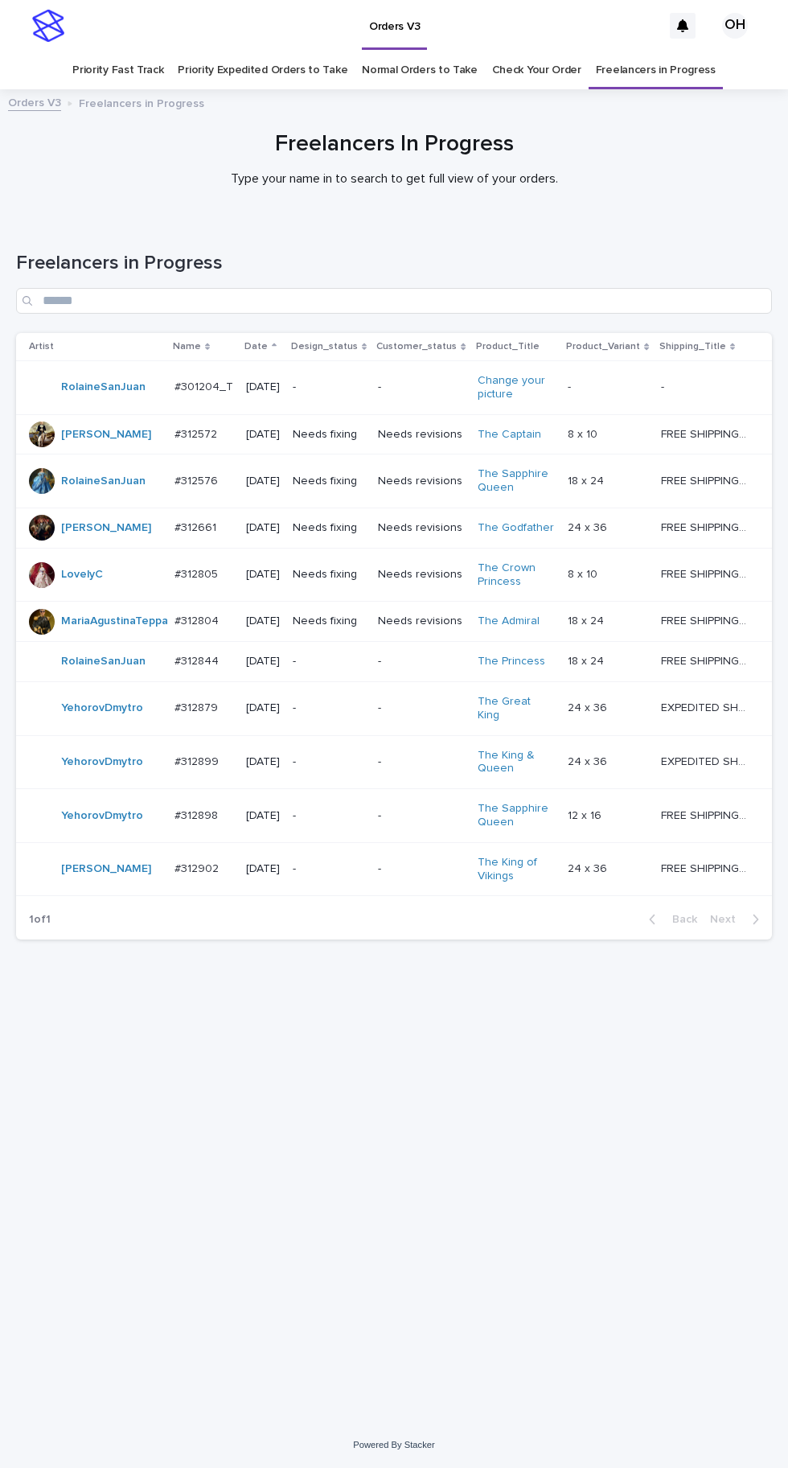  What do you see at coordinates (41, 347) in the screenshot?
I see `p: Artist` at bounding box center [41, 347].